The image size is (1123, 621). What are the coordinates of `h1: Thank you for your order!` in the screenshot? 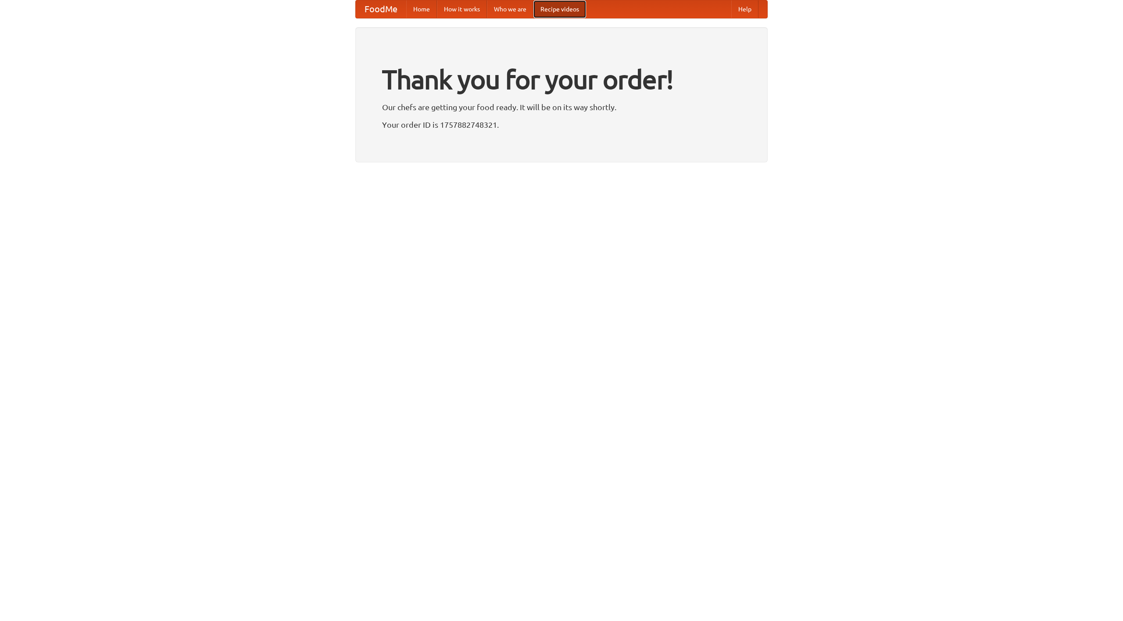 It's located at (562, 79).